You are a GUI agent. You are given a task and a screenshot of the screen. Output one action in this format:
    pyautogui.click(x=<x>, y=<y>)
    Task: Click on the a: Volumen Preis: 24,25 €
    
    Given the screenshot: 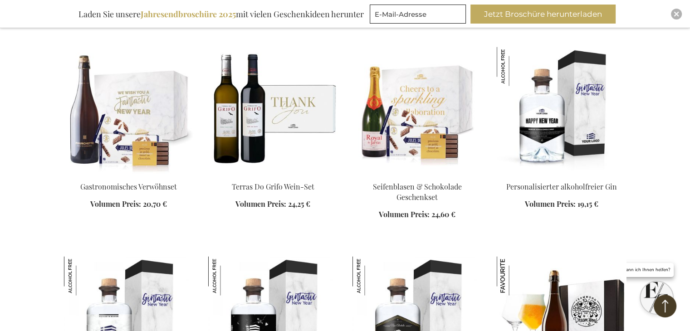 What is the action you would take?
    pyautogui.click(x=273, y=204)
    